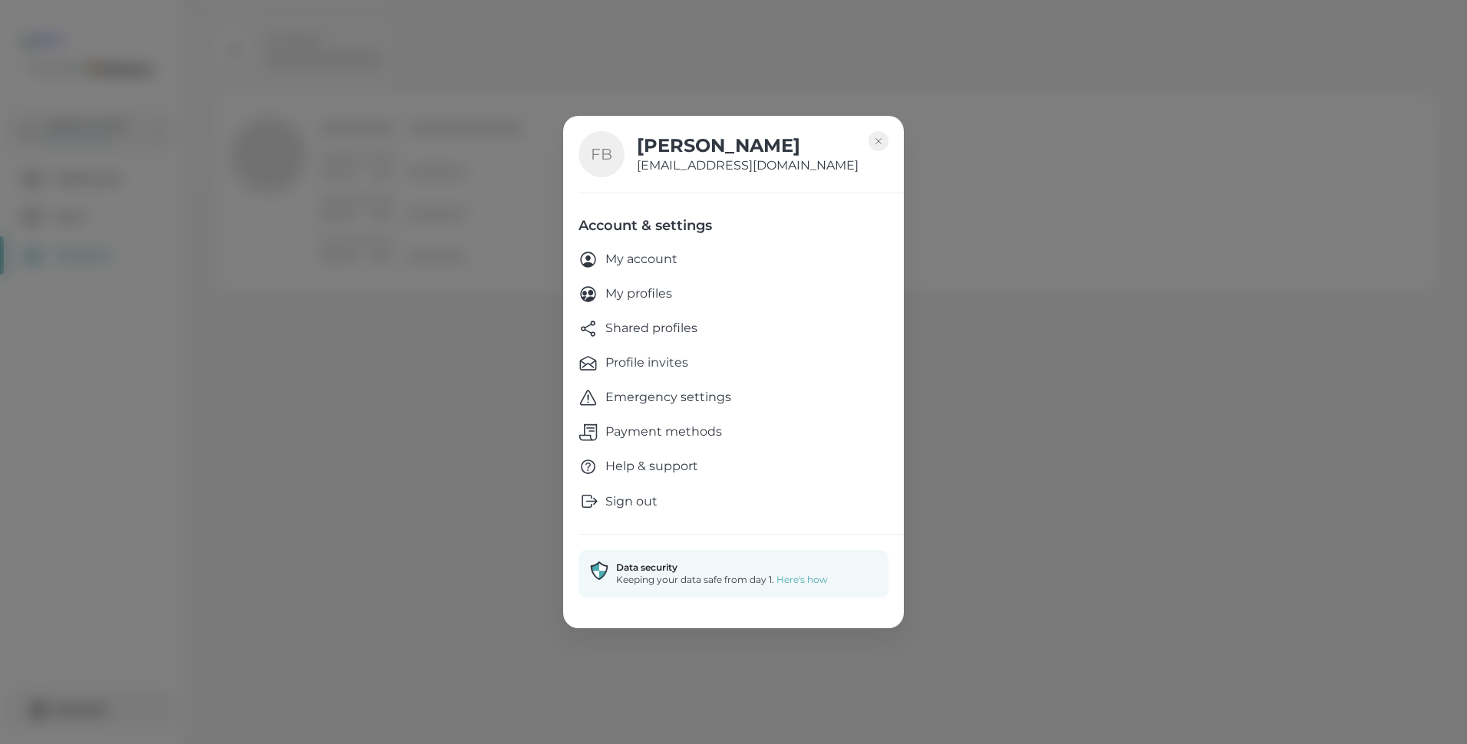  Describe the element at coordinates (651, 466) in the screenshot. I see `p: Help & support` at that location.